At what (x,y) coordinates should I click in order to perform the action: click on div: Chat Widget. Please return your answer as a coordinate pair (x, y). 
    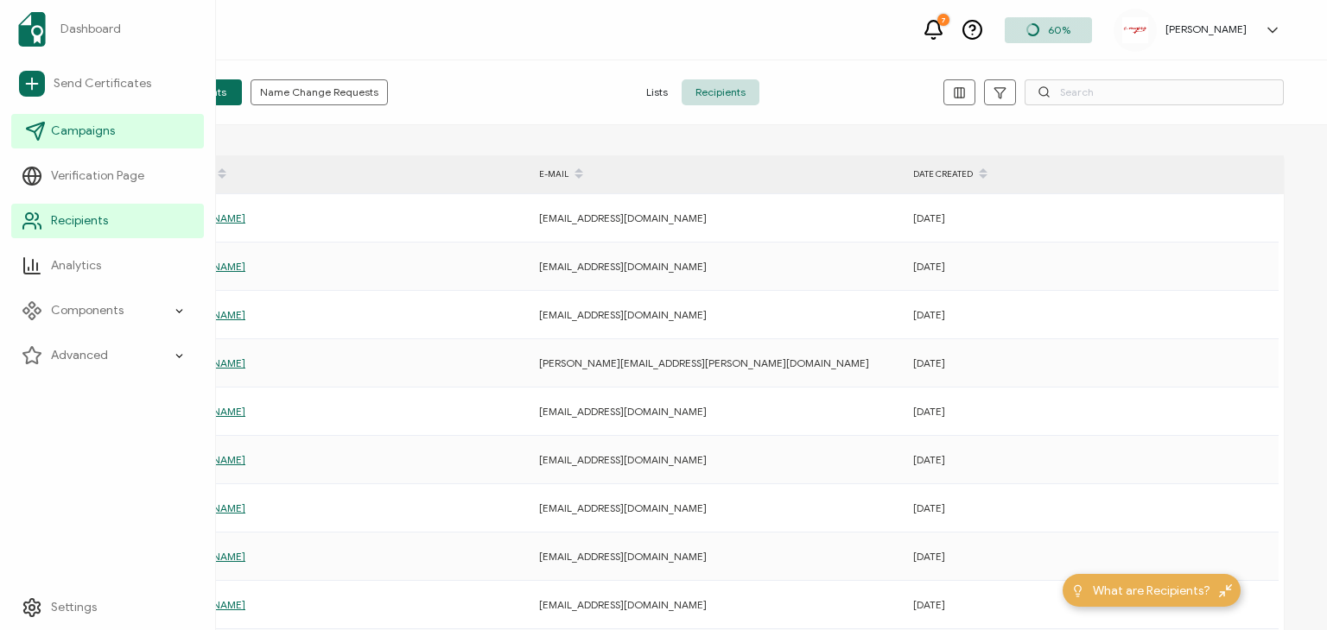
    Looking at the image, I should click on (1283, 589).